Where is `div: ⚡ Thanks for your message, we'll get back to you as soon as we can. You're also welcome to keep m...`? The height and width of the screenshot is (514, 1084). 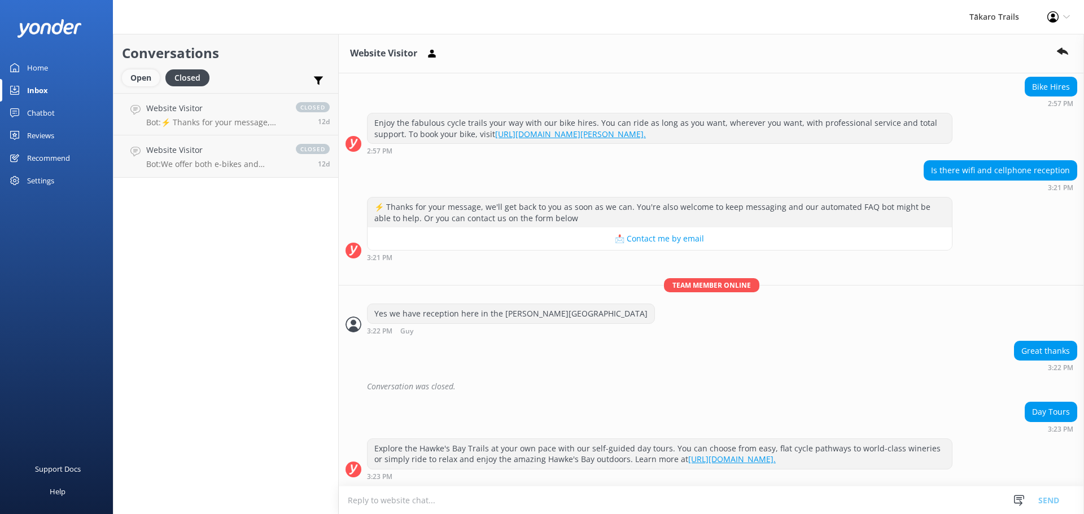 div: ⚡ Thanks for your message, we'll get back to you as soon as we can. You're also welcome to keep m... is located at coordinates (660, 212).